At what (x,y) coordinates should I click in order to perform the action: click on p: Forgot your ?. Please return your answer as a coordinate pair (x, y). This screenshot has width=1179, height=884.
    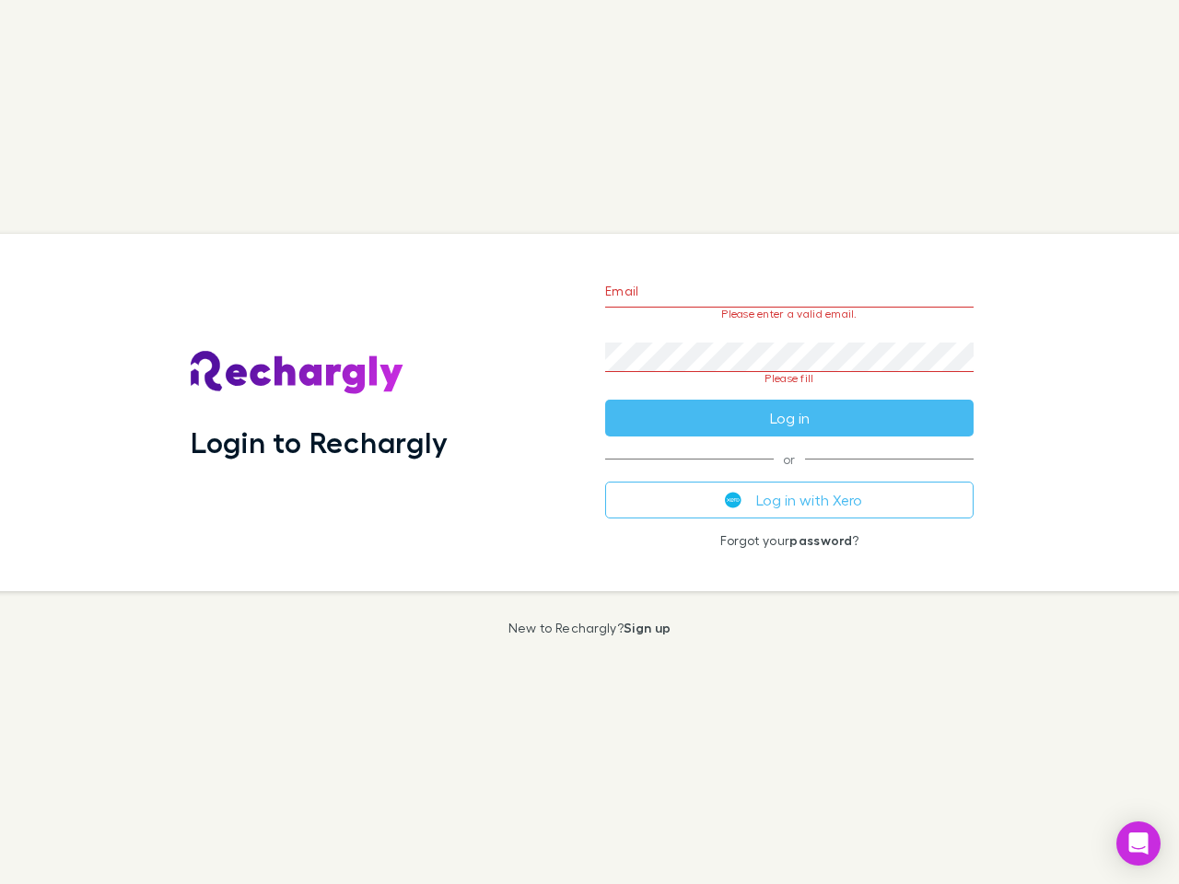
    Looking at the image, I should click on (790, 541).